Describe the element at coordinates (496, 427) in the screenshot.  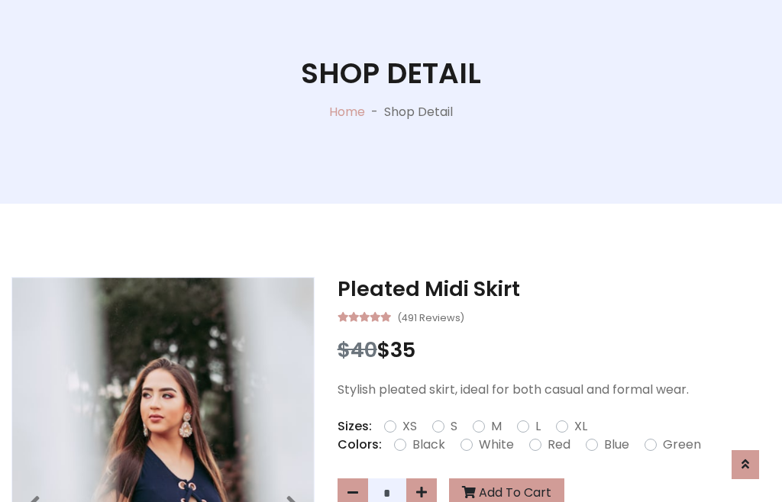
I see `label: M` at that location.